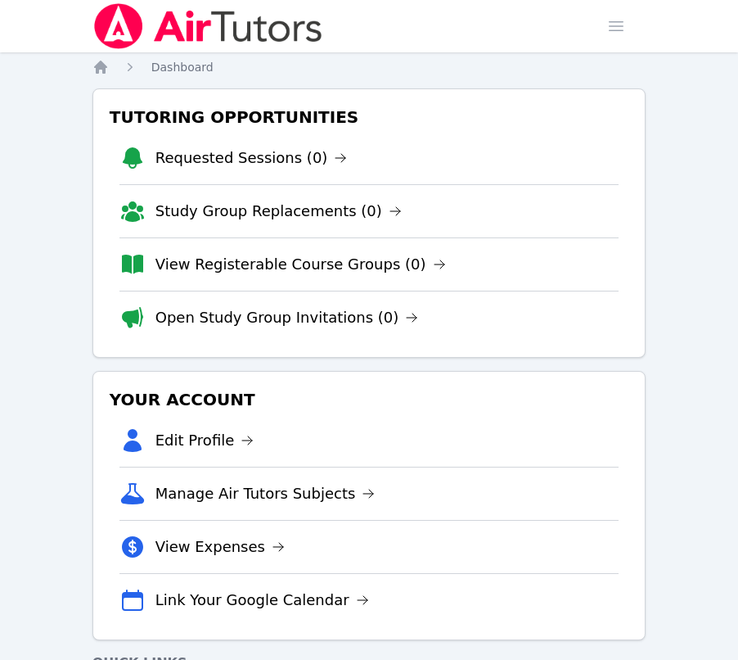 This screenshot has height=660, width=738. What do you see at coordinates (183, 67) in the screenshot?
I see `span: Dashboard` at bounding box center [183, 67].